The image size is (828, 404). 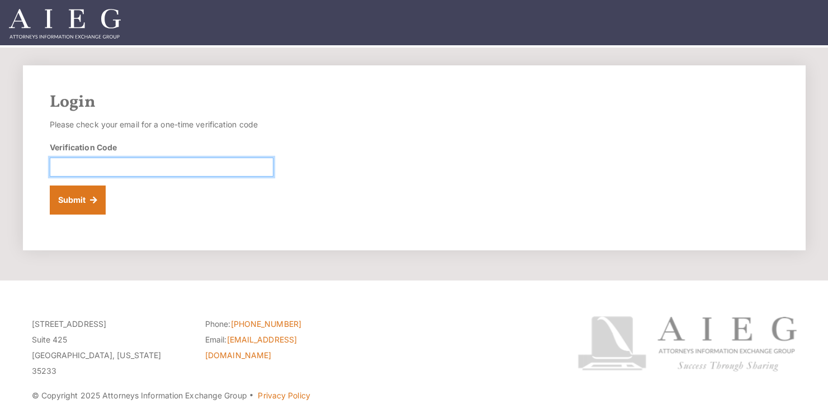 I want to click on button: Submit, so click(x=78, y=200).